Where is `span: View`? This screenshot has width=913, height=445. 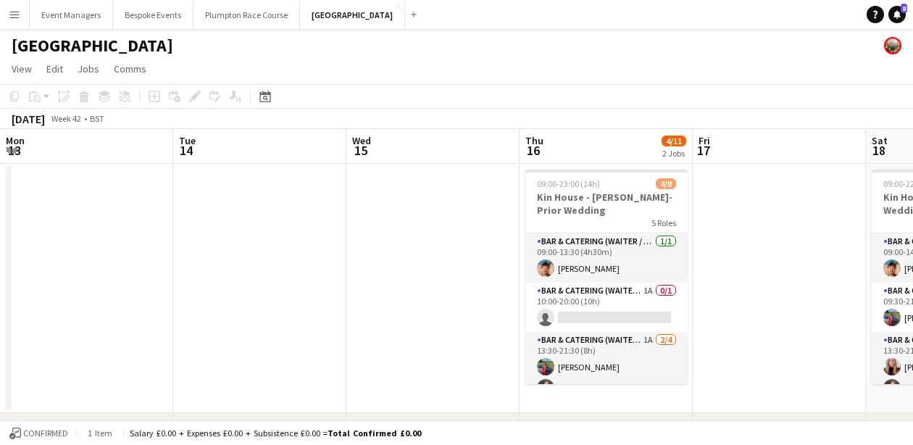 span: View is located at coordinates (22, 69).